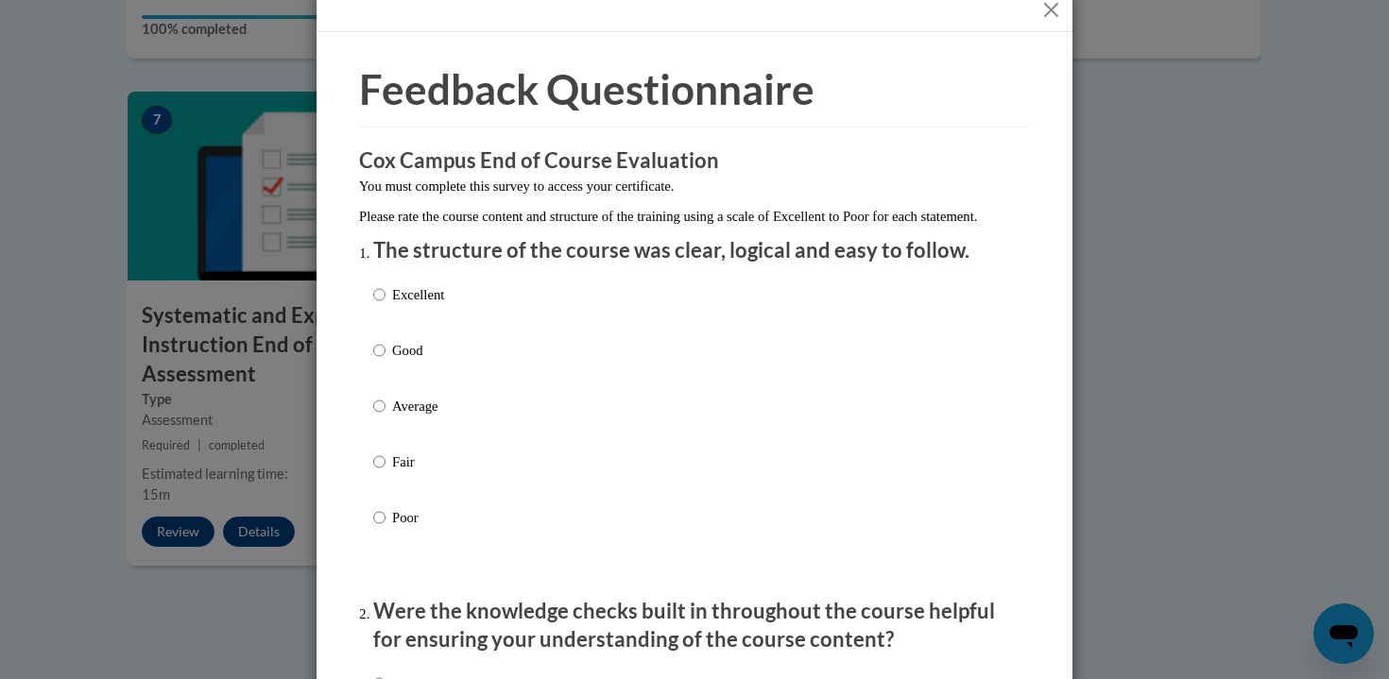  I want to click on p: You must complete this survey to access your certificate., so click(695, 186).